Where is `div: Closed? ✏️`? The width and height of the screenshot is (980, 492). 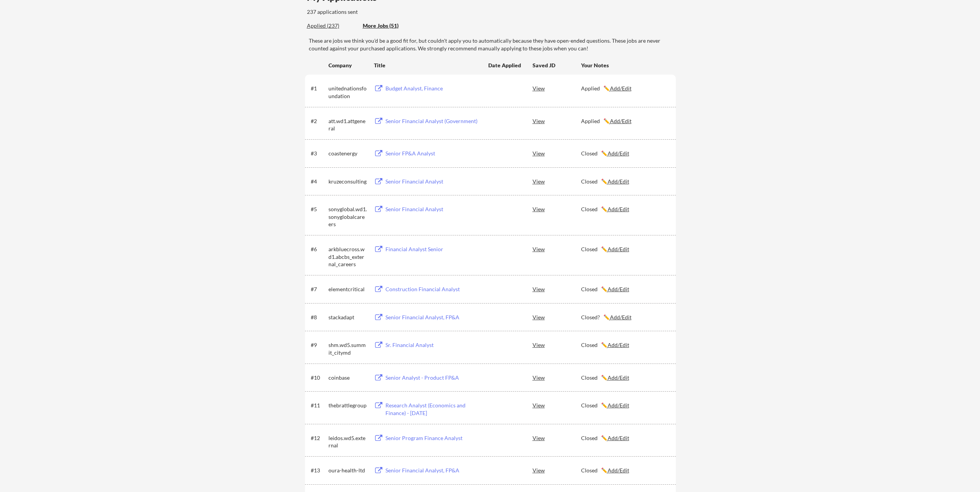 div: Closed? ✏️ is located at coordinates (625, 318).